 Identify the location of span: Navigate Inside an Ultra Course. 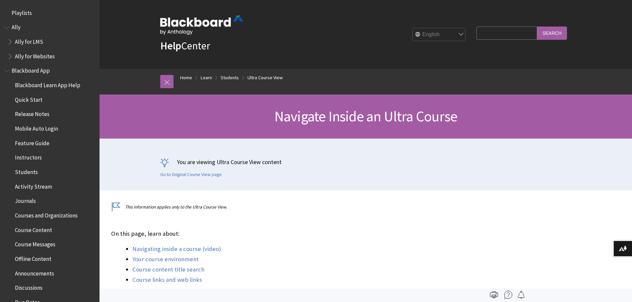
(365, 116).